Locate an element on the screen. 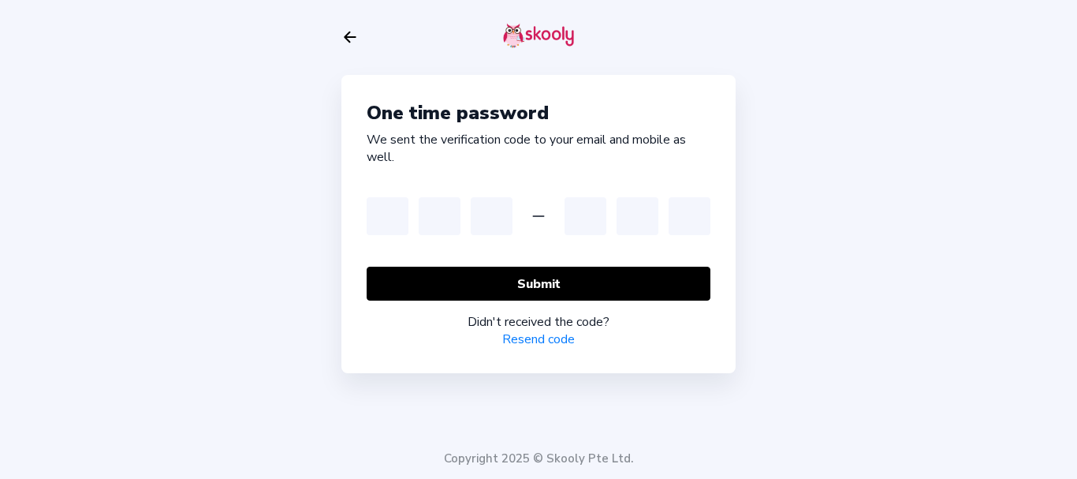  img: skooly-logo.png is located at coordinates (539, 35).